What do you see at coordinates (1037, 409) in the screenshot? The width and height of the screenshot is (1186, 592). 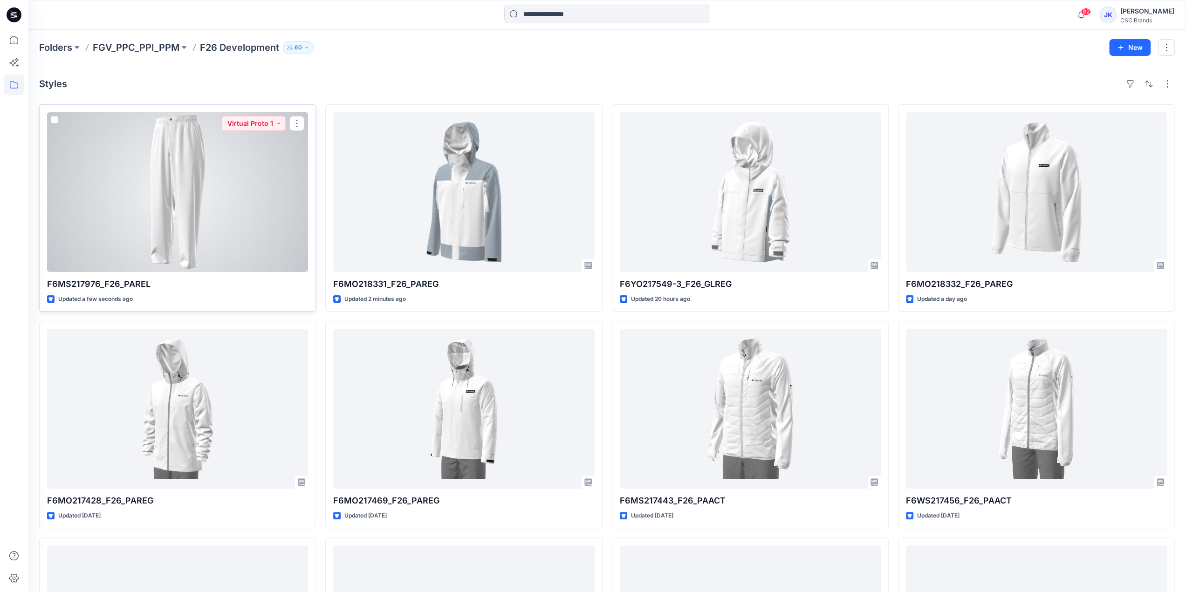 I see `a: F6WS217456_F26_PAACT` at bounding box center [1037, 409].